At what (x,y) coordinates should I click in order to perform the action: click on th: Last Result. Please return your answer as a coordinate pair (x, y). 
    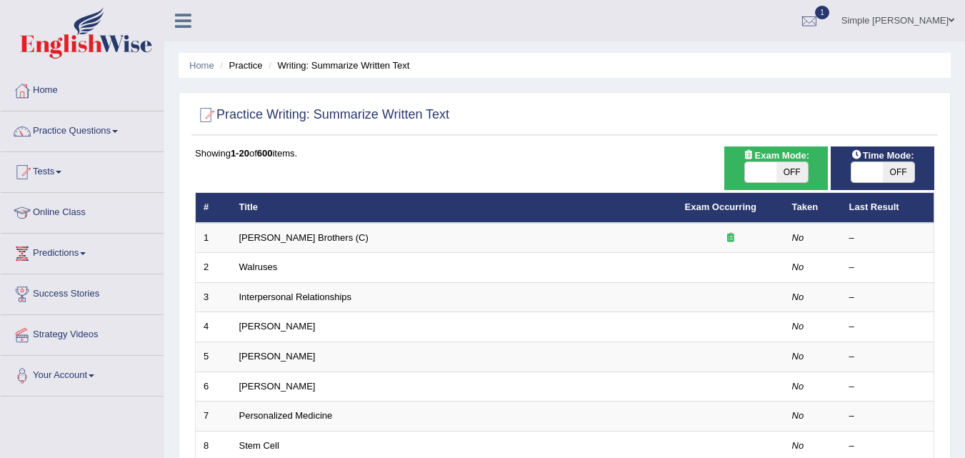
    Looking at the image, I should click on (888, 208).